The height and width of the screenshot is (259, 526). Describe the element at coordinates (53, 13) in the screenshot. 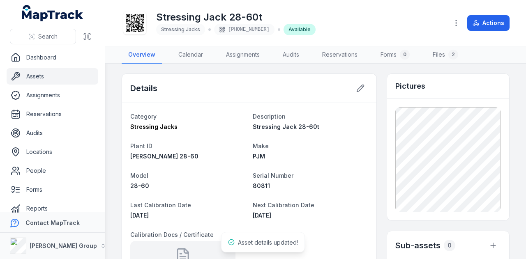

I see `a: MapTrack` at that location.